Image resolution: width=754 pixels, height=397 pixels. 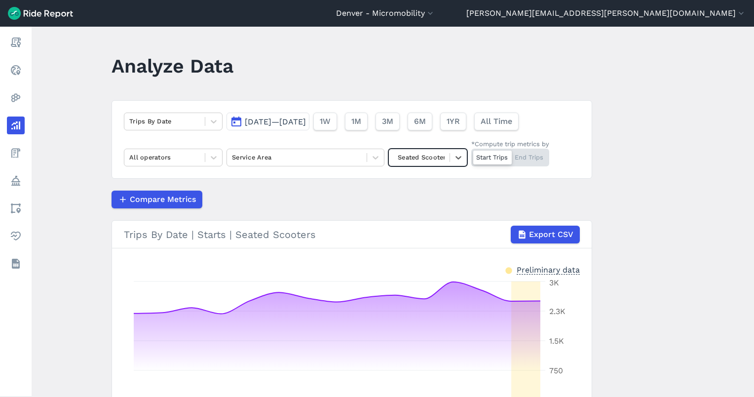 What do you see at coordinates (325, 121) in the screenshot?
I see `button: 1W` at bounding box center [325, 121].